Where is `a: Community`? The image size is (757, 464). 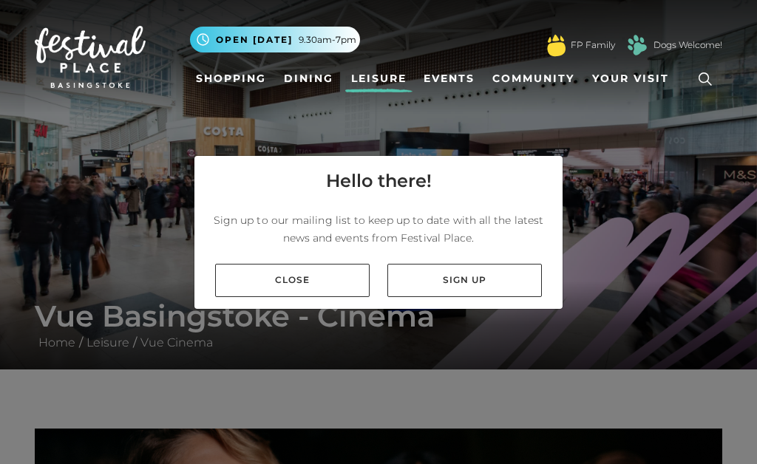 a: Community is located at coordinates (533, 78).